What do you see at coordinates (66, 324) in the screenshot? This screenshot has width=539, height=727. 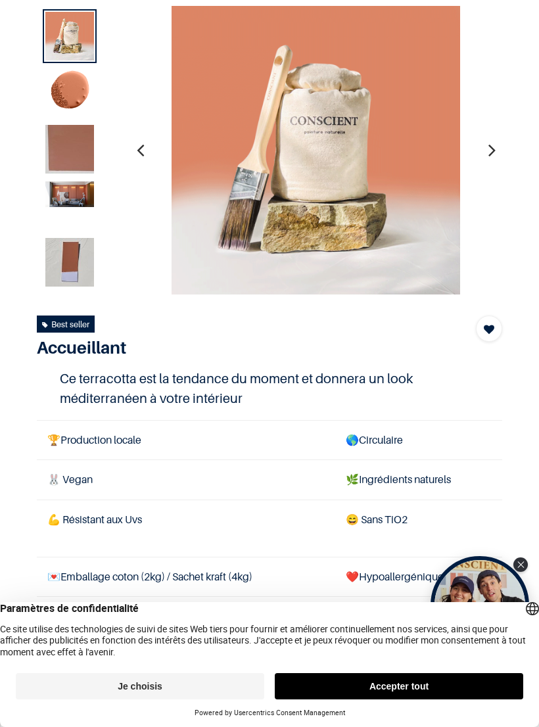 I see `div: Best seller` at bounding box center [66, 324].